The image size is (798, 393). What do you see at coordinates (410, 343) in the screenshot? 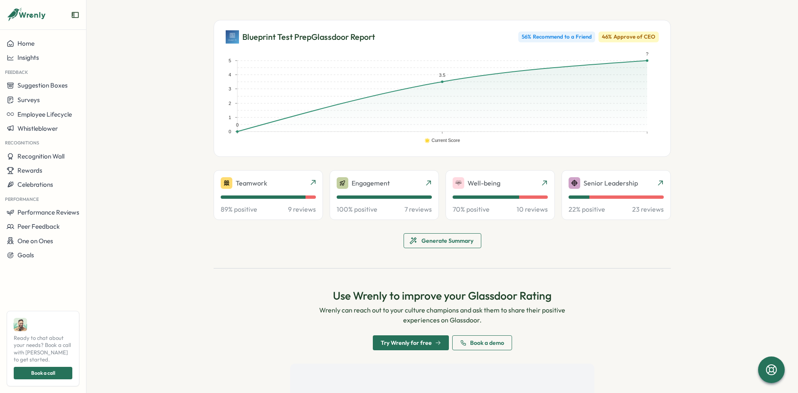
I see `a: Try Wrenly for free` at bounding box center [410, 343].